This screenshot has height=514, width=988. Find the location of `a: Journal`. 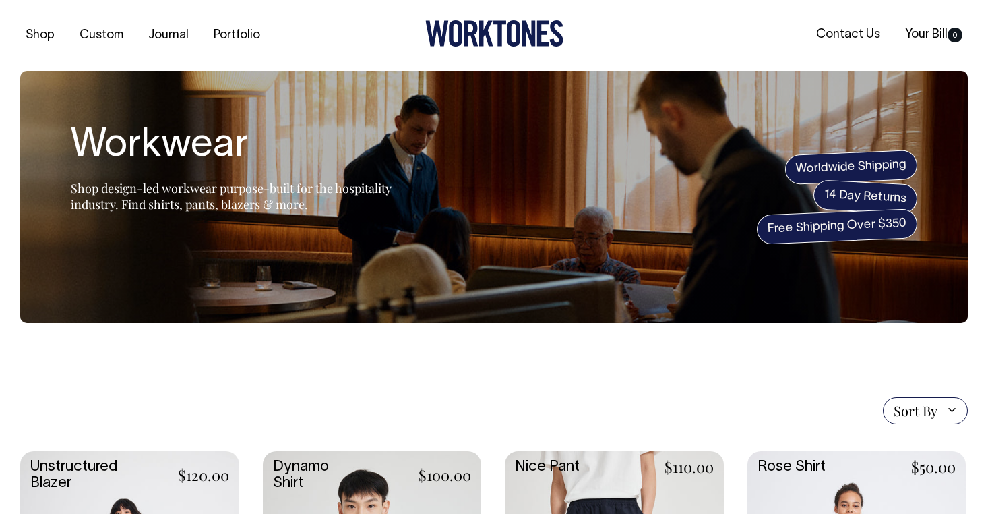

a: Journal is located at coordinates (169, 35).